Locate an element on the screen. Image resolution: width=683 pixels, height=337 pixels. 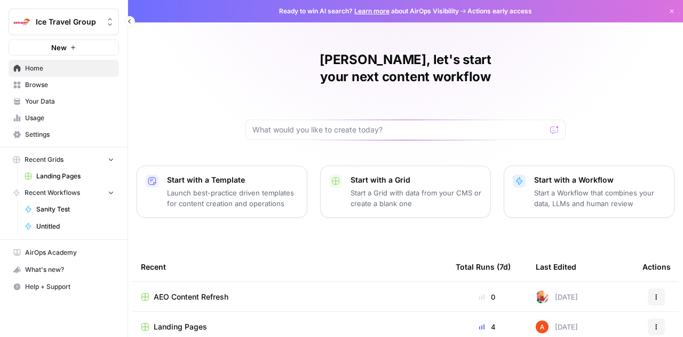
button: What's new? is located at coordinates (64, 270).